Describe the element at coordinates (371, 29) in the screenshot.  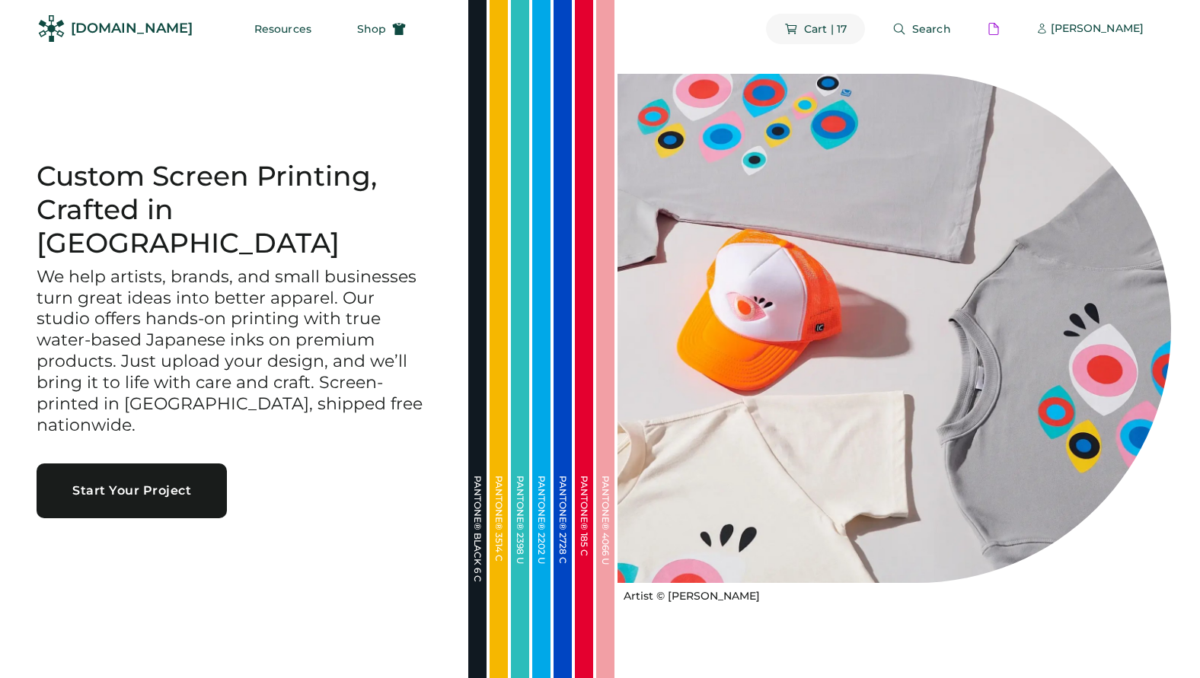
I see `span: Shop` at that location.